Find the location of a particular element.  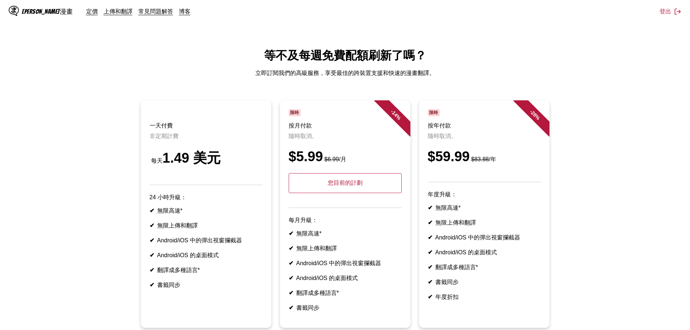

a: 定價 is located at coordinates (92, 11).